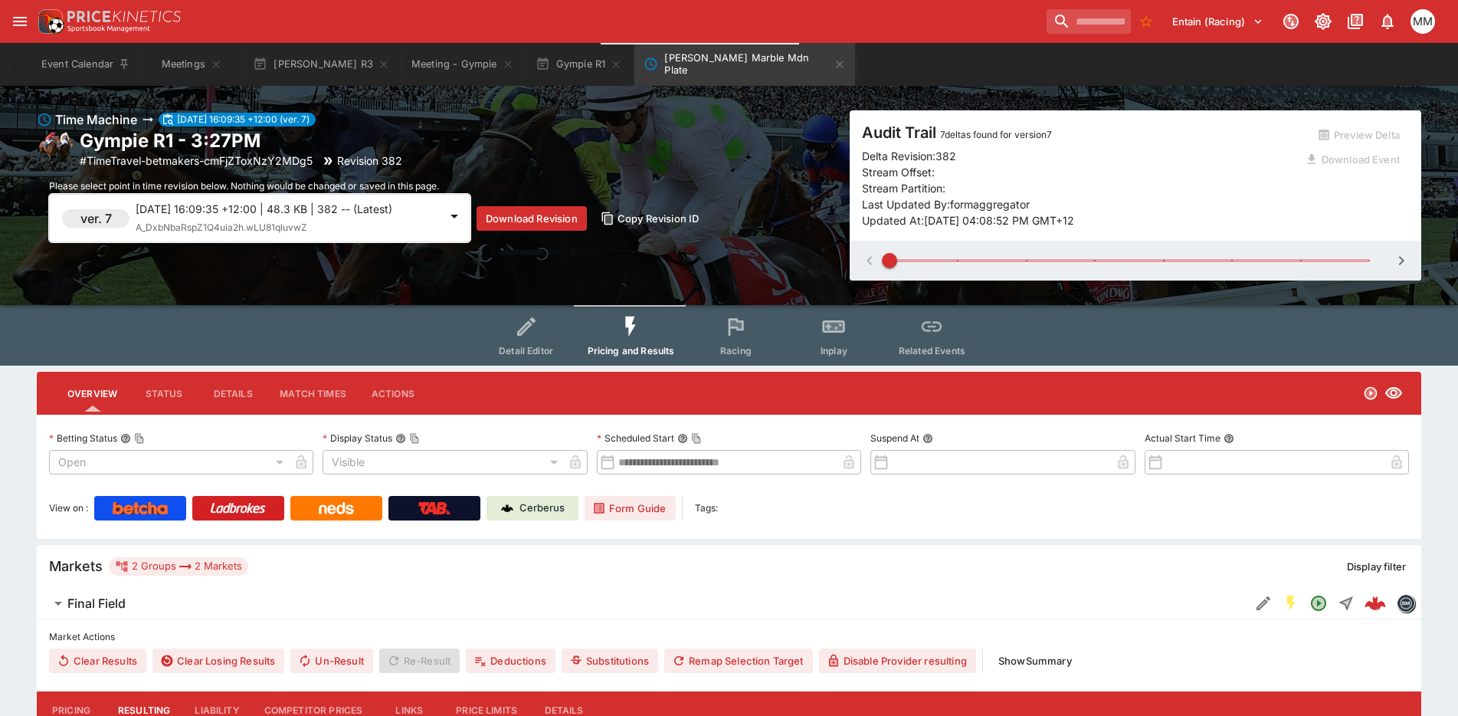 The height and width of the screenshot is (716, 1458). What do you see at coordinates (442, 462) in the screenshot?
I see `div: Visible` at bounding box center [442, 462].